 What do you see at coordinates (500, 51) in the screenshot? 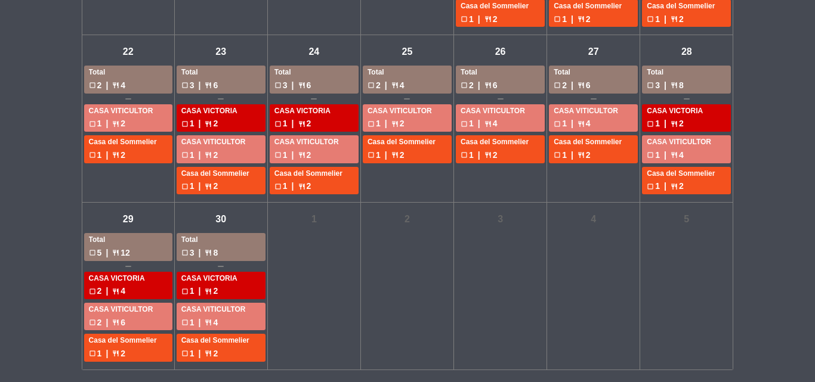
I see `div: 26` at bounding box center [500, 51].